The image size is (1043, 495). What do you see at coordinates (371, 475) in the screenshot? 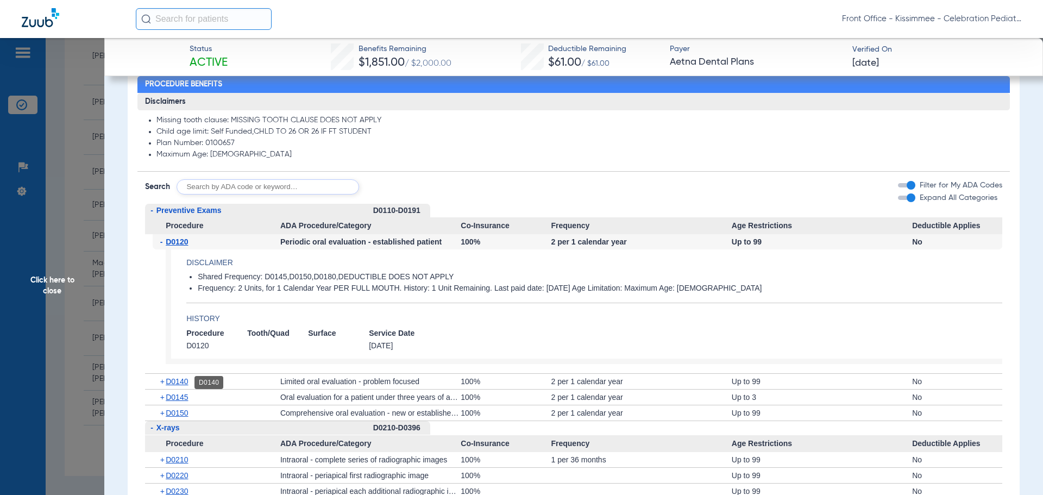
I see `div: Intraoral - periapical first radiographic image` at bounding box center [371, 475].